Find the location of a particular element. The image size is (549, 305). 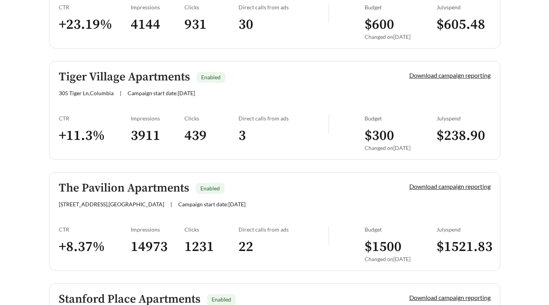

h3: 931 is located at coordinates (211, 25).